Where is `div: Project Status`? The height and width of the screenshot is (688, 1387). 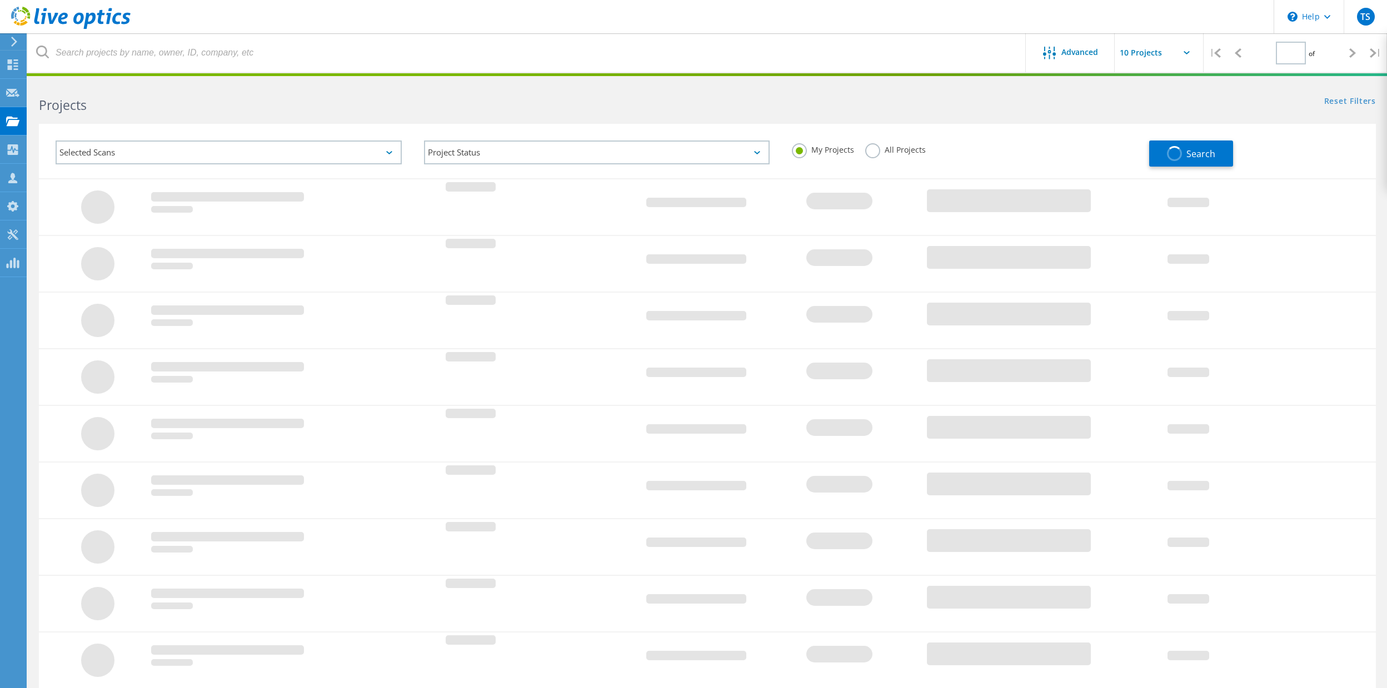
div: Project Status is located at coordinates (597, 152).